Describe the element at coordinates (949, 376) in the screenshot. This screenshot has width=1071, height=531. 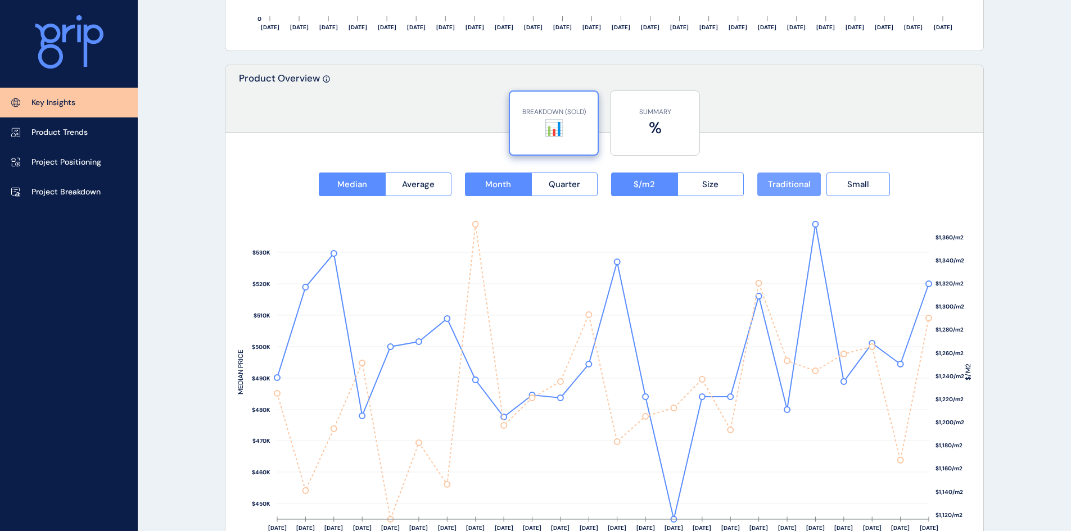
I see `text: $1,240/m2` at that location.